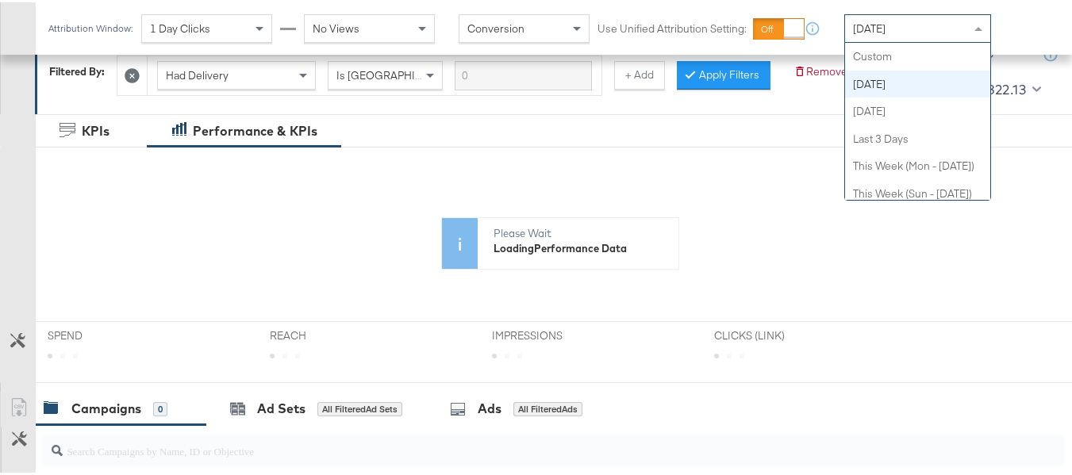 This screenshot has height=475, width=1072. Describe the element at coordinates (489, 406) in the screenshot. I see `div: Ads` at that location.